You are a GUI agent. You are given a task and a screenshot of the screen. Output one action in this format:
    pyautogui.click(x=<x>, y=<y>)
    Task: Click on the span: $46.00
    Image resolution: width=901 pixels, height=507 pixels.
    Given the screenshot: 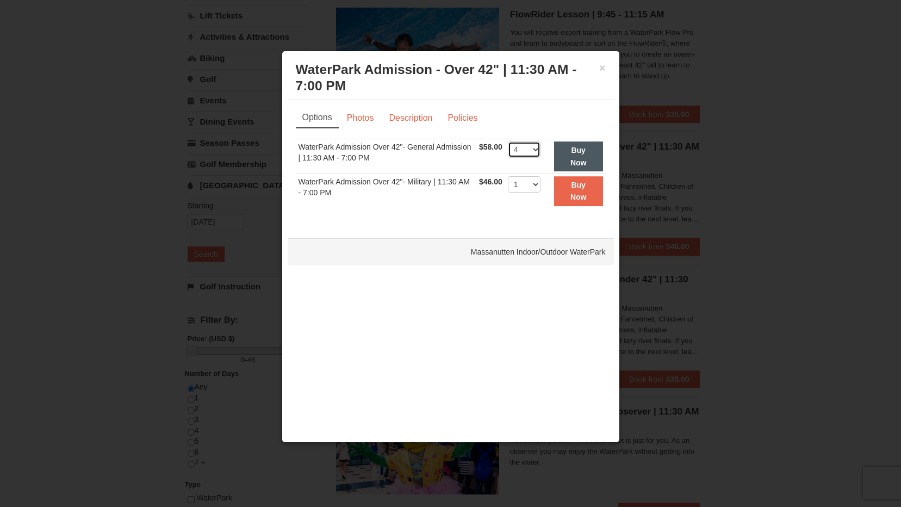 What is the action you would take?
    pyautogui.click(x=490, y=182)
    